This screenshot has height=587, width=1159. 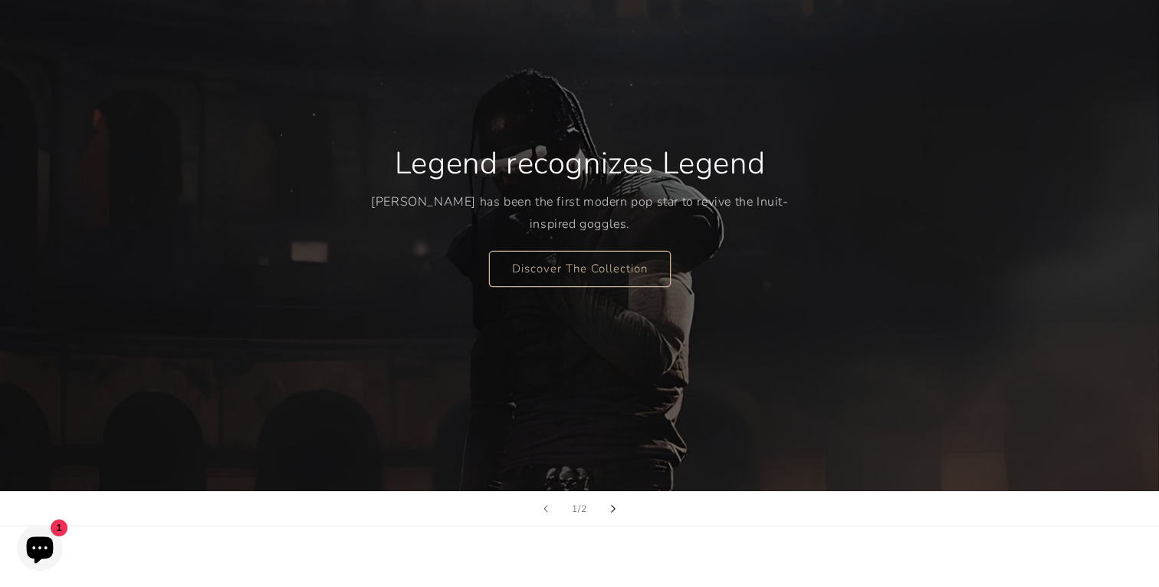 I want to click on a: Discover The Collection, so click(x=580, y=268).